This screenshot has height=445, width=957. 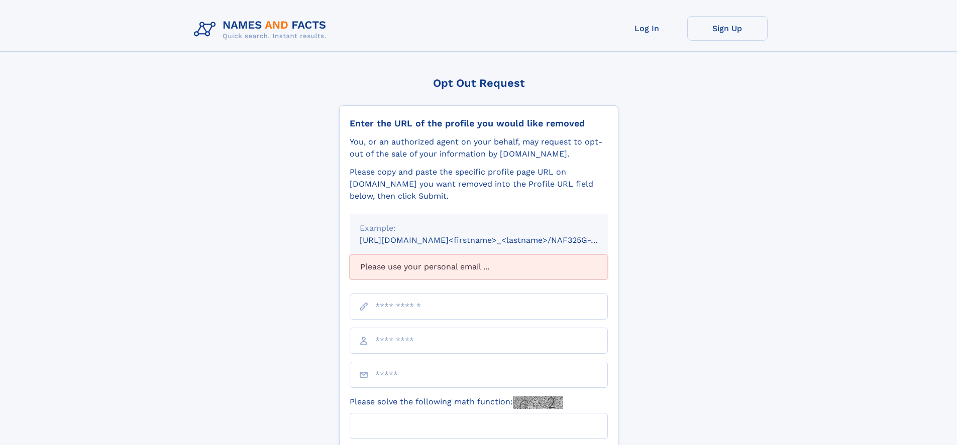 What do you see at coordinates (727, 28) in the screenshot?
I see `a: Sign Up` at bounding box center [727, 28].